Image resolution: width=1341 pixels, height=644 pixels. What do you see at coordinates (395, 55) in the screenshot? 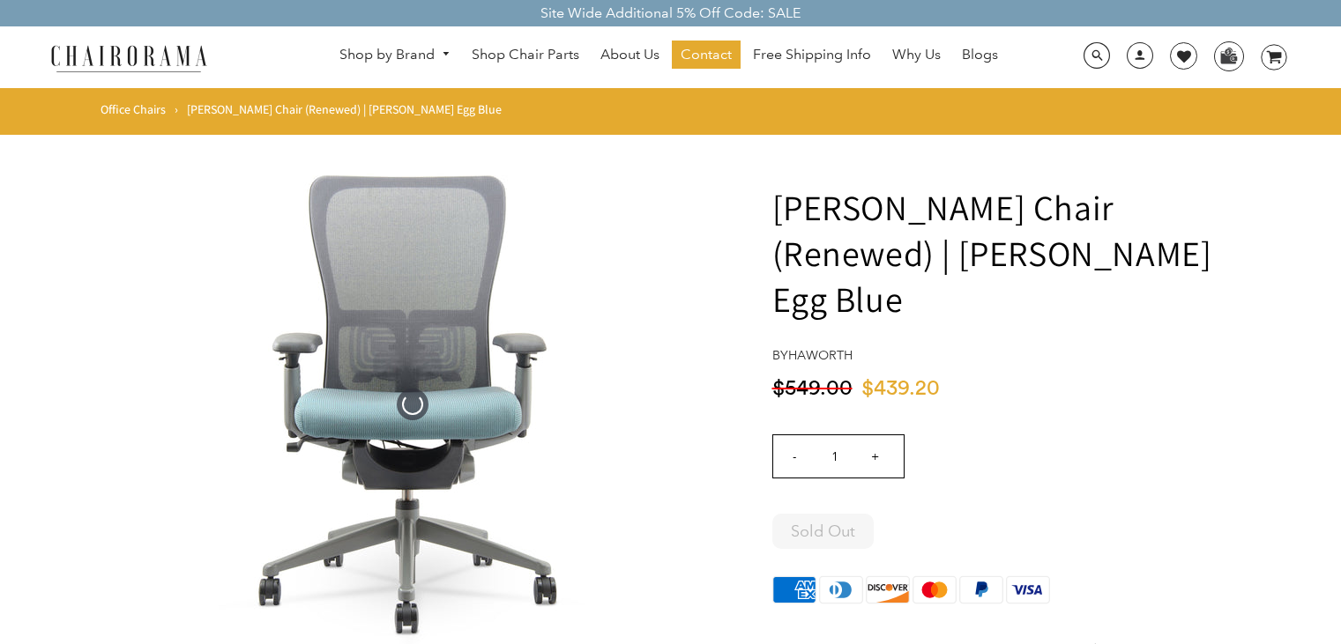
I see `a: Shop by Brand` at bounding box center [395, 55].